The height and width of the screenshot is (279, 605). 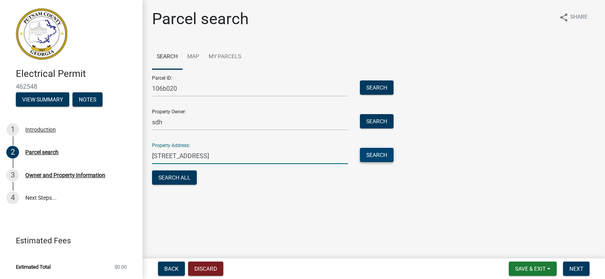 I want to click on div: 2, so click(x=13, y=152).